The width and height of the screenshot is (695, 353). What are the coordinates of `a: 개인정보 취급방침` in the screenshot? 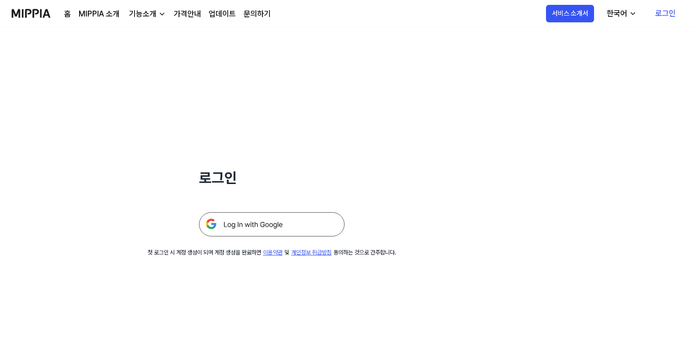 It's located at (311, 252).